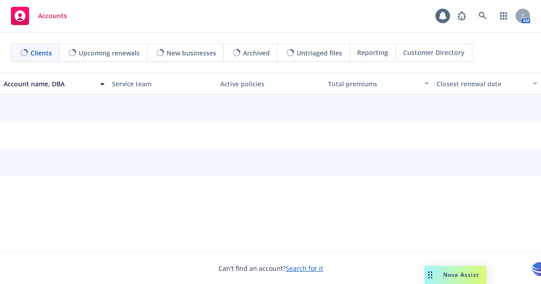 Image resolution: width=541 pixels, height=284 pixels. What do you see at coordinates (163, 84) in the screenshot?
I see `button: Service team` at bounding box center [163, 84].